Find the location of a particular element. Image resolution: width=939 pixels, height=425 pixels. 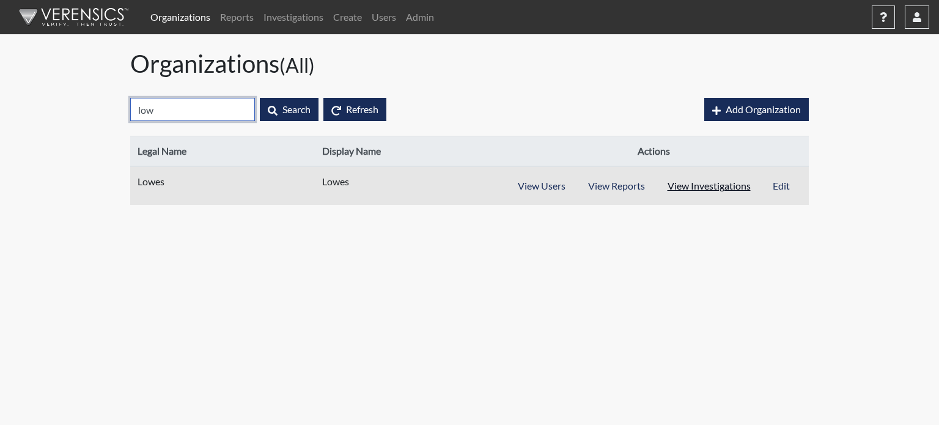

span: Add Organization is located at coordinates (763, 109).